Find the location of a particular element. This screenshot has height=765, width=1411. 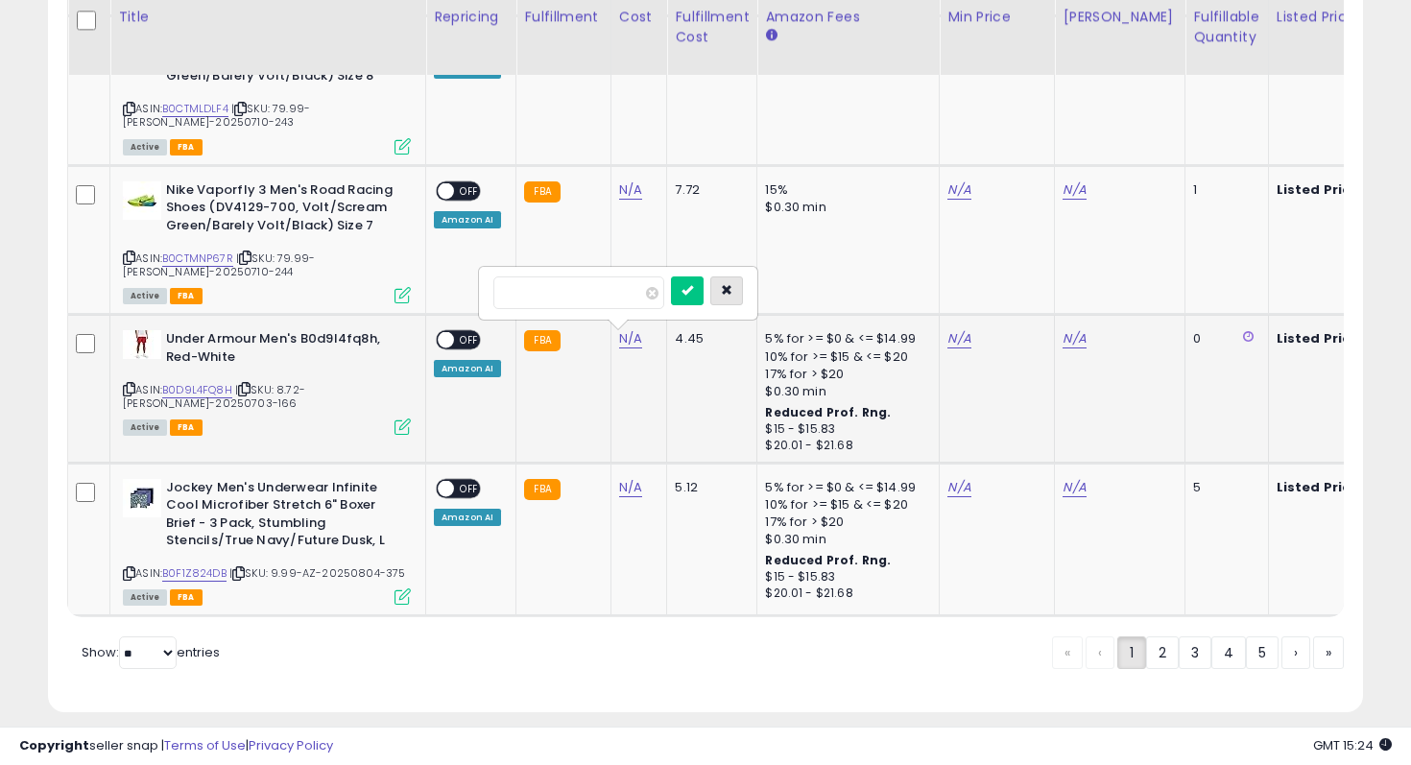

div: 5 is located at coordinates (1223, 488).